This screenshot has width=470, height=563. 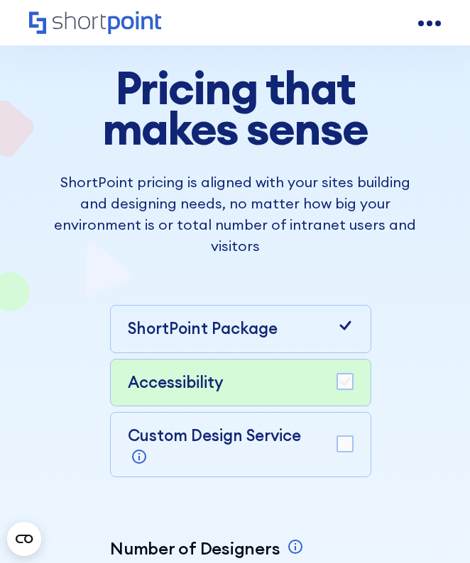 I want to click on button: Open CMP widget, so click(x=24, y=539).